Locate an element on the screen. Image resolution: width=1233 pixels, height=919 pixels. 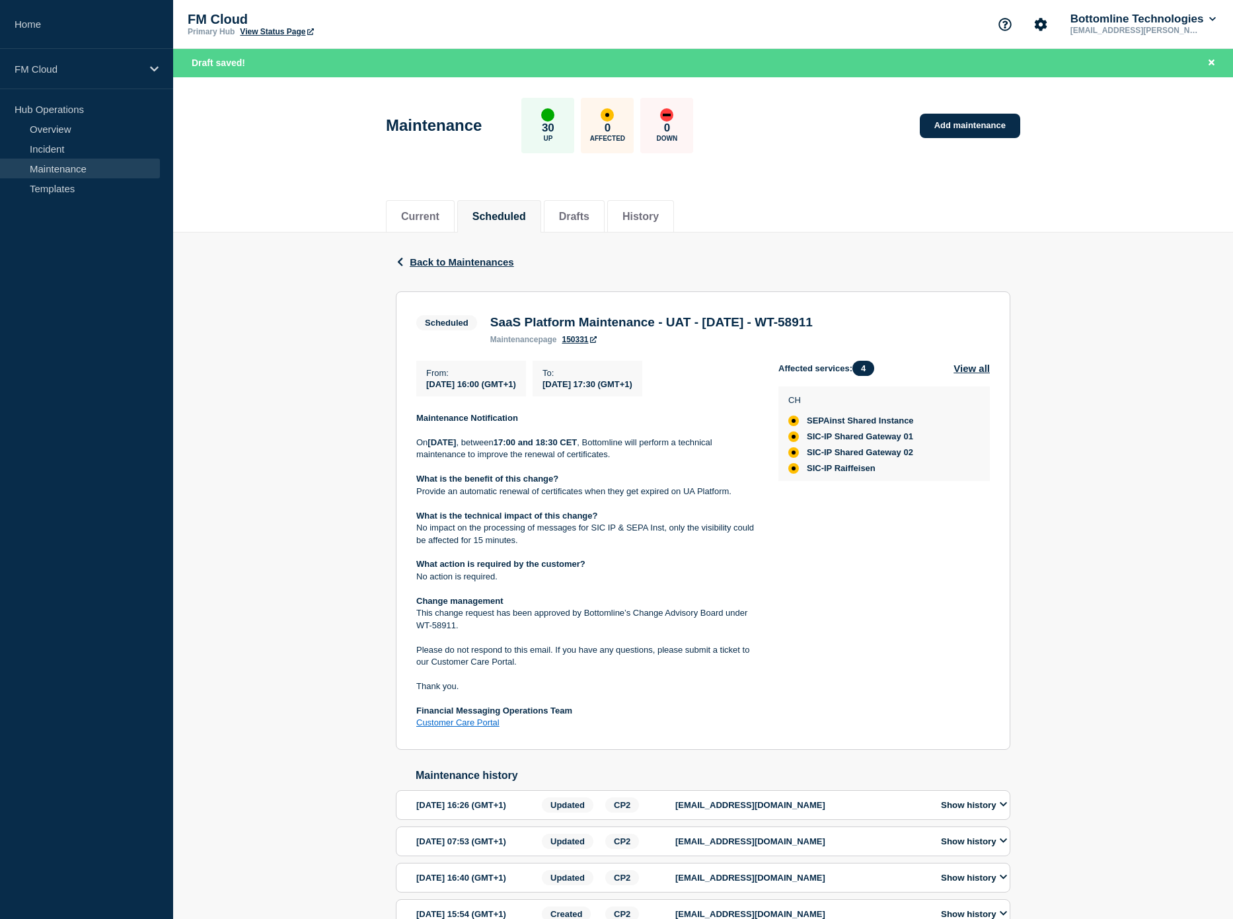
a: View Status Page is located at coordinates (276, 32).